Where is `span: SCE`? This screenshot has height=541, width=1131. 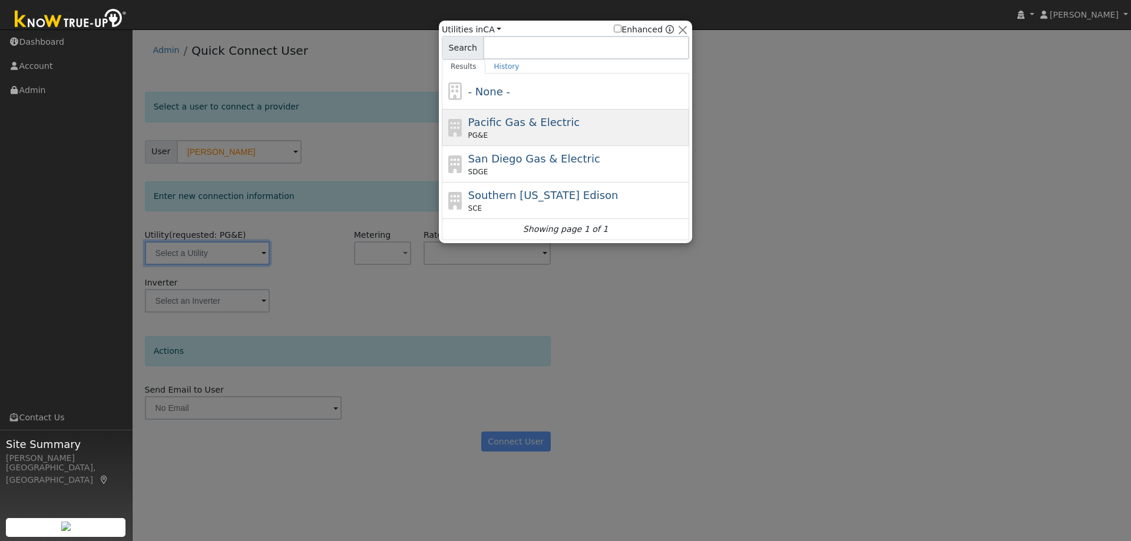
span: SCE is located at coordinates (475, 209).